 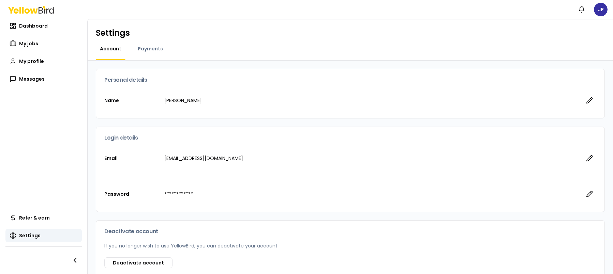 I want to click on span: Payments, so click(x=150, y=49).